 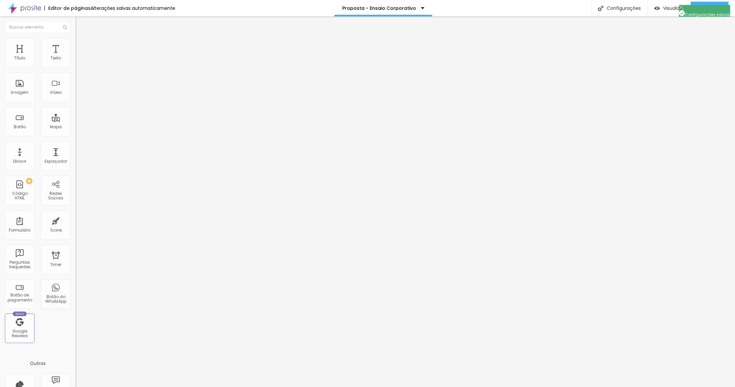 I want to click on div: Perguntas frequentes, so click(x=19, y=265).